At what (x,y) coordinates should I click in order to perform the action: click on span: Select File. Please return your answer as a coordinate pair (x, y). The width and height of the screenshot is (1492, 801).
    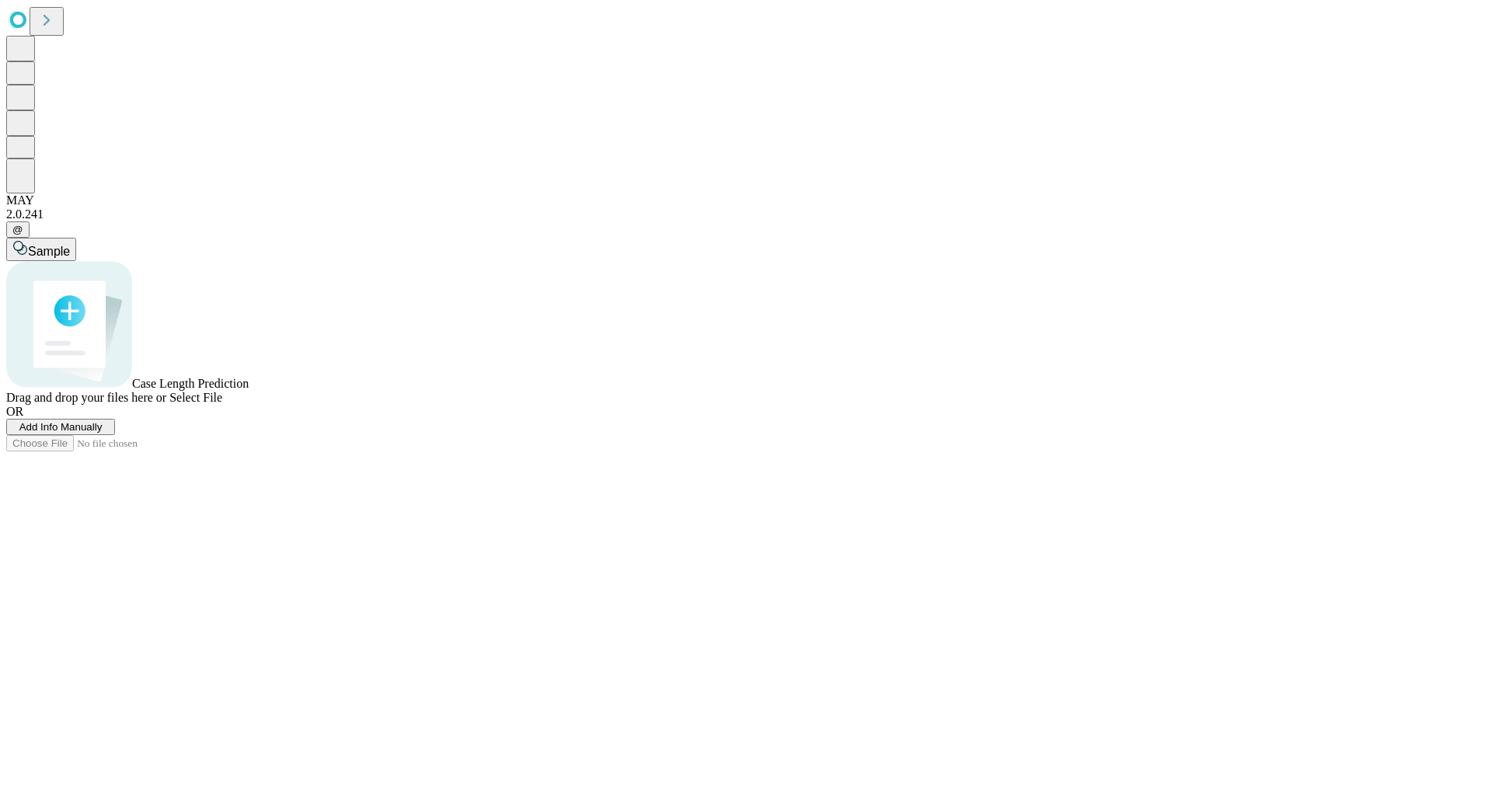
    Looking at the image, I should click on (196, 397).